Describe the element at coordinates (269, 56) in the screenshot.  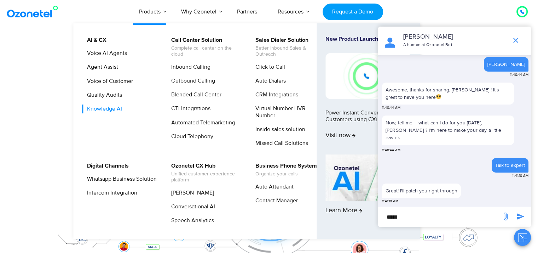
I see `div: Orchestrate Intelligent` at that location.